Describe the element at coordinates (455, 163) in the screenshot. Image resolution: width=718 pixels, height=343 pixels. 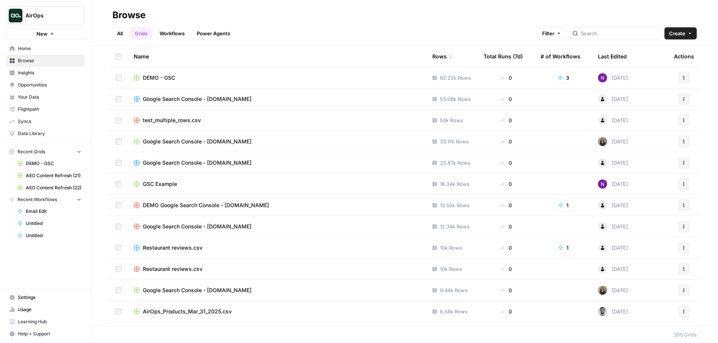
I see `span: 23.87k Rows` at that location.